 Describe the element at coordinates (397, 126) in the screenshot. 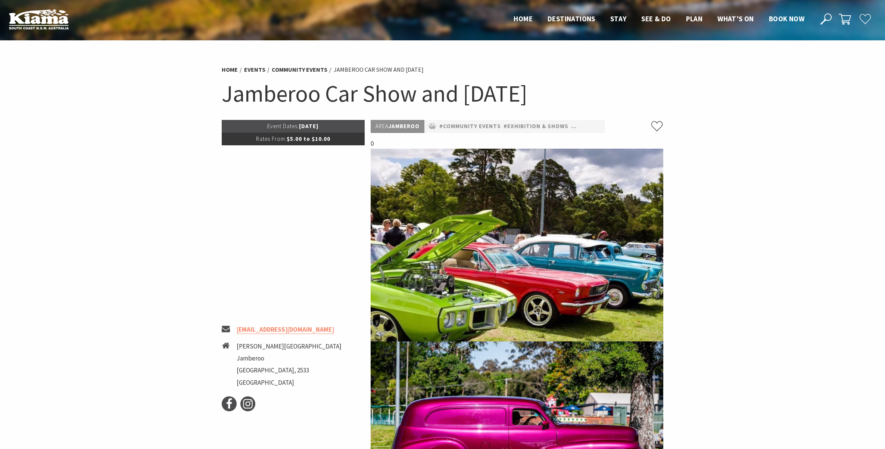

I see `p: Jamberoo` at that location.